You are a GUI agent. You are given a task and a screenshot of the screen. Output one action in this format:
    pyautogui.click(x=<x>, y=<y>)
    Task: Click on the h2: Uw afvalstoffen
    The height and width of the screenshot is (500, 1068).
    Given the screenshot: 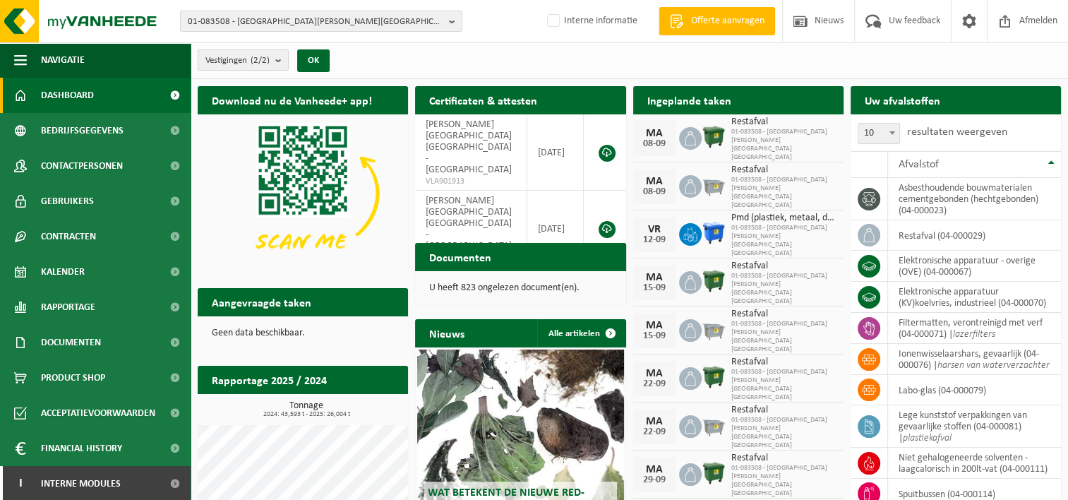 What is the action you would take?
    pyautogui.click(x=902, y=100)
    